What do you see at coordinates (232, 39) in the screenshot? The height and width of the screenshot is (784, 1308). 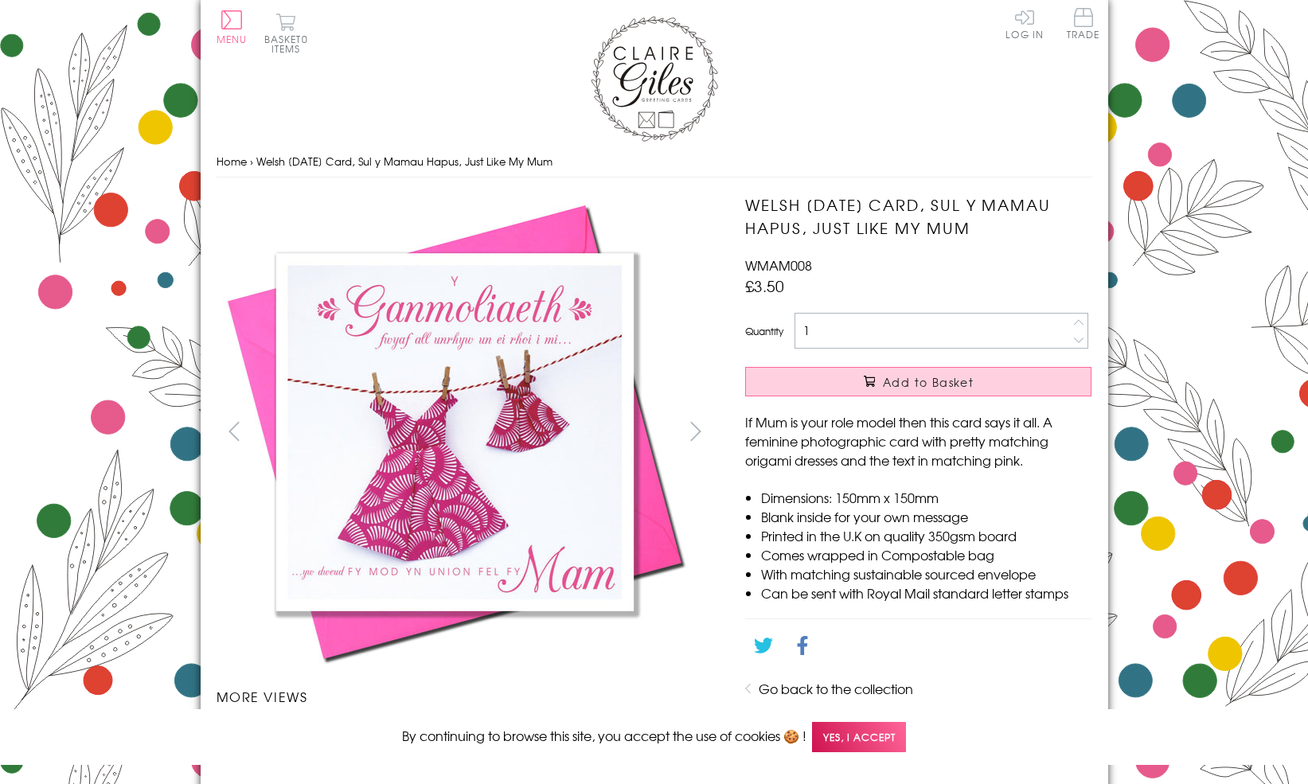 I see `span: Menu` at bounding box center [232, 39].